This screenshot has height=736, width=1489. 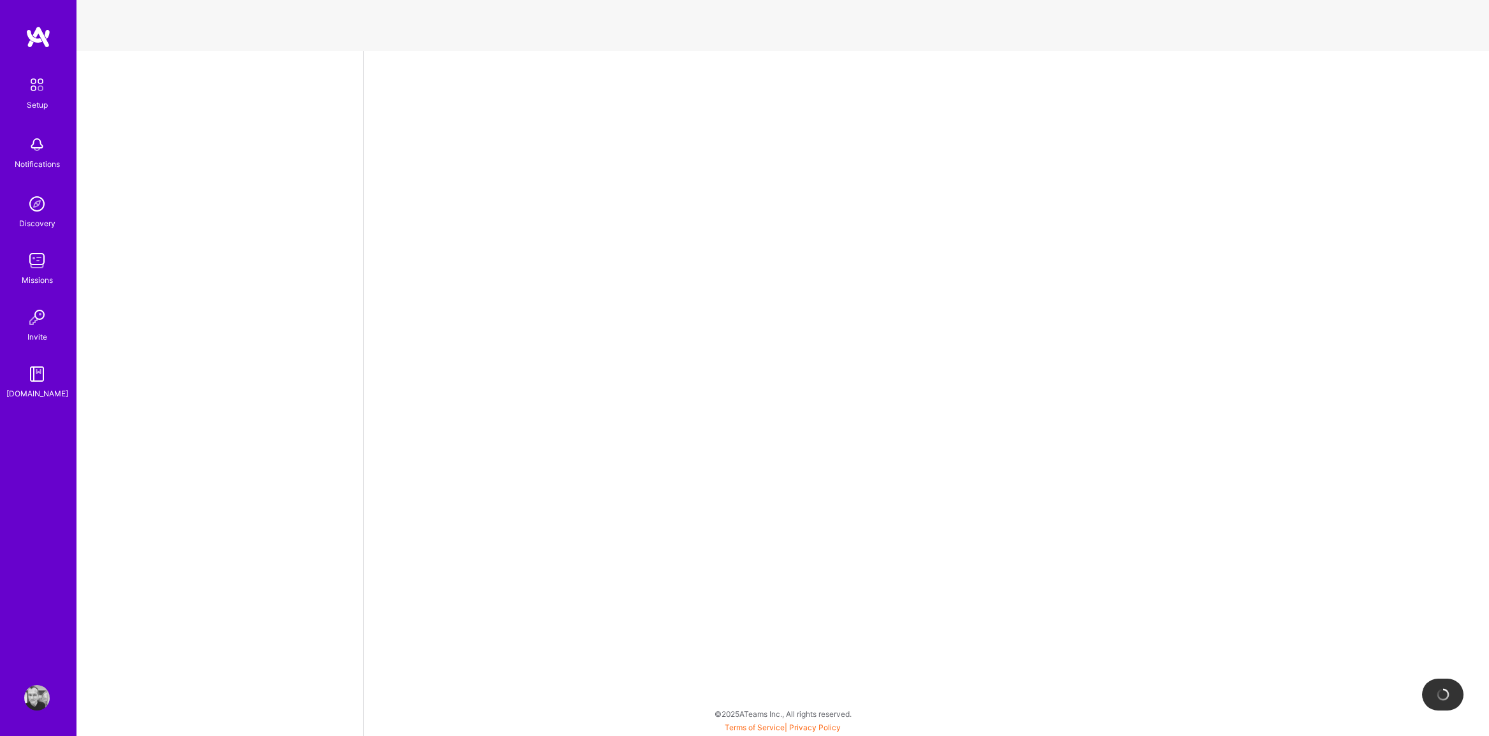 I want to click on img: guide book, so click(x=37, y=374).